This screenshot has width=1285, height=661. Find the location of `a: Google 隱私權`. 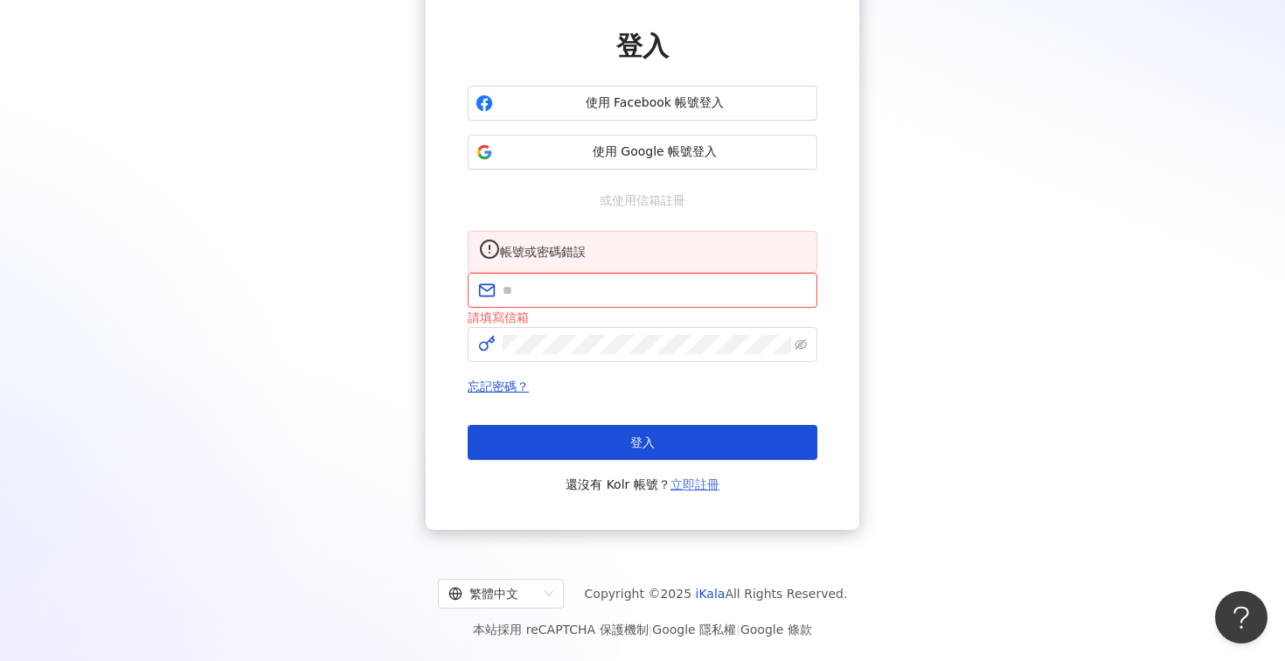

a: Google 隱私權 is located at coordinates (694, 630).